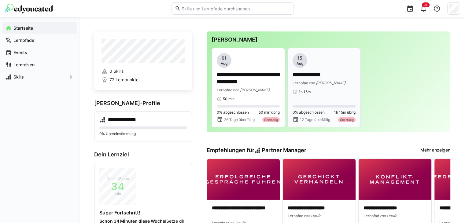 Image resolution: width=465 pixels, height=223 pixels. I want to click on span: 1h 15m übrig, so click(345, 113).